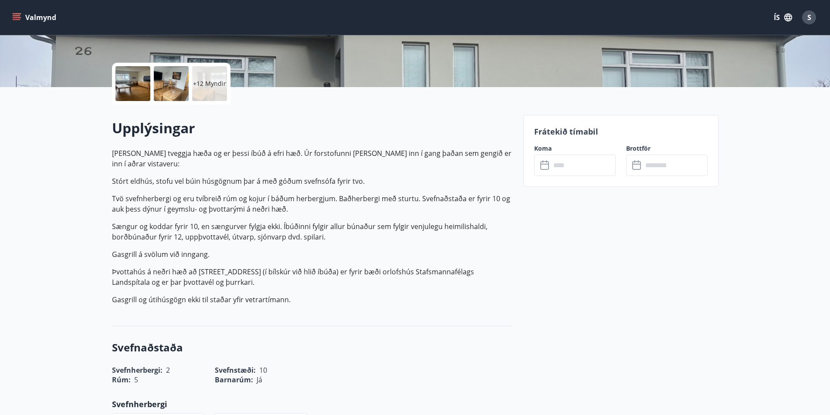 This screenshot has width=830, height=415. Describe the element at coordinates (313, 181) in the screenshot. I see `p: Stórt eldhús, stofu vel búin húsgögnum þar á með góðum svefnsófa fyrir tvo.` at that location.